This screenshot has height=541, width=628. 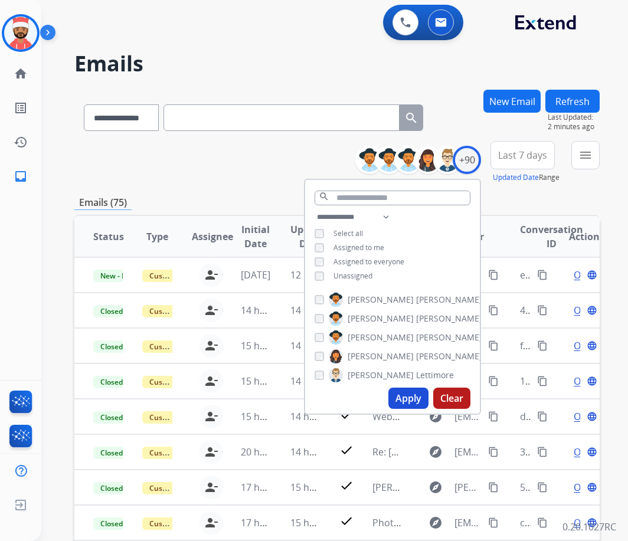 I want to click on p: Emails (75), so click(x=103, y=202).